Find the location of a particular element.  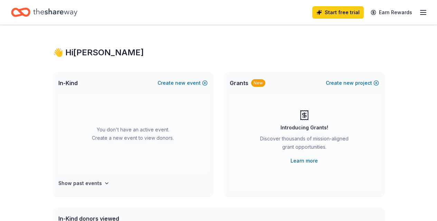

button: Createnewevent is located at coordinates (182, 83).